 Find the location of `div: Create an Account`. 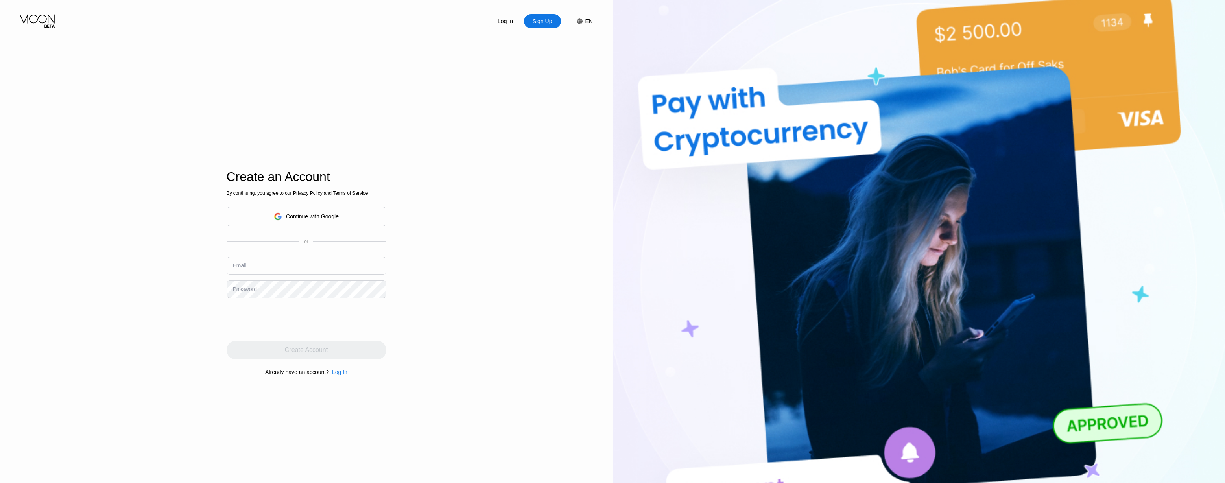

div: Create an Account is located at coordinates (306, 177).